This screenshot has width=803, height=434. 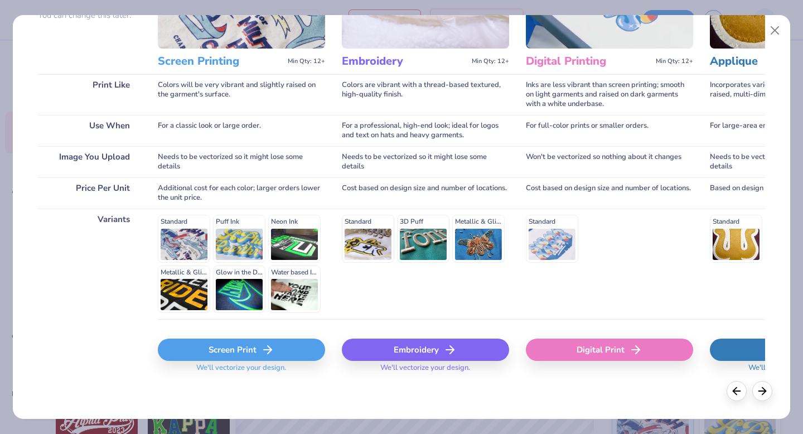 What do you see at coordinates (610, 130) in the screenshot?
I see `div: For full-color prints or smaller orders.` at bounding box center [610, 130].